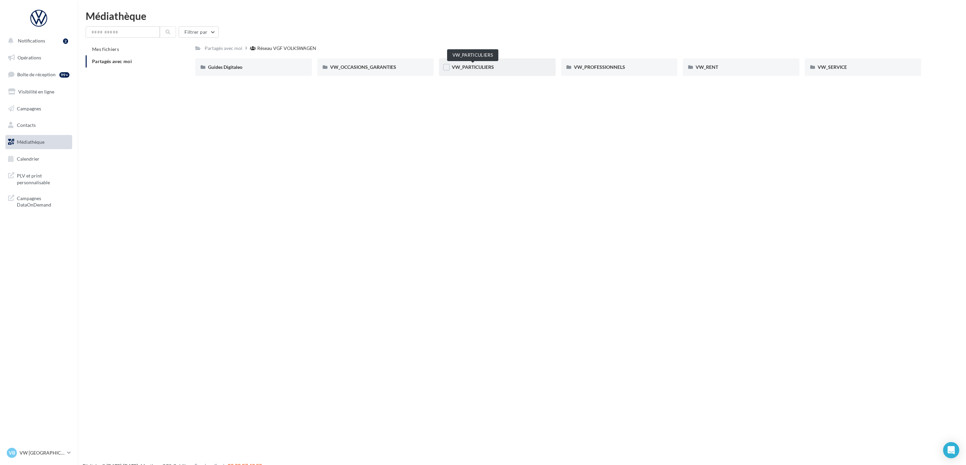  Describe the element at coordinates (12, 453) in the screenshot. I see `span: VB` at that location.